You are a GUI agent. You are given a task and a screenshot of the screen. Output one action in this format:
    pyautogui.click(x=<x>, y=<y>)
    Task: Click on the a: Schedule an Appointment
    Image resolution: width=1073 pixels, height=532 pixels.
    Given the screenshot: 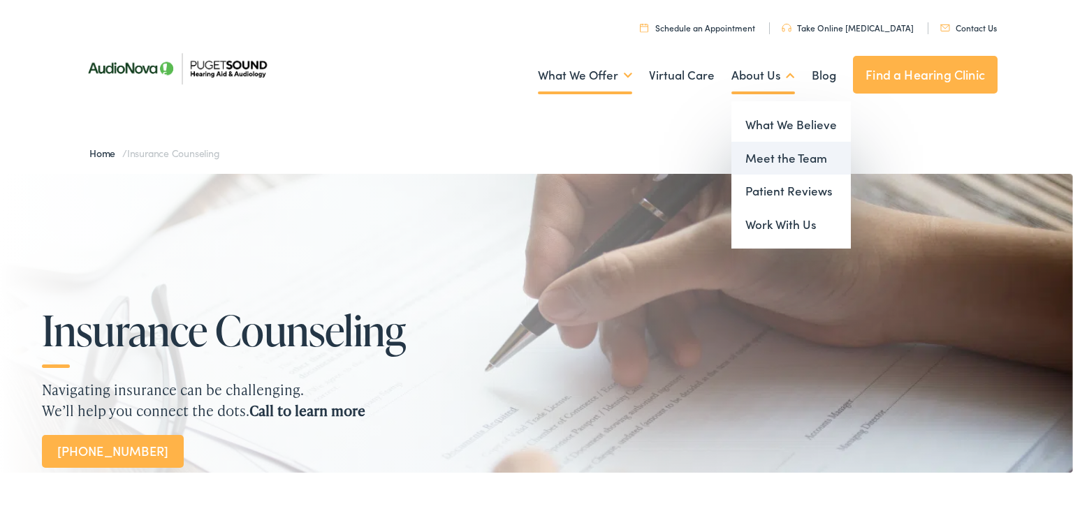 What is the action you would take?
    pyautogui.click(x=697, y=27)
    